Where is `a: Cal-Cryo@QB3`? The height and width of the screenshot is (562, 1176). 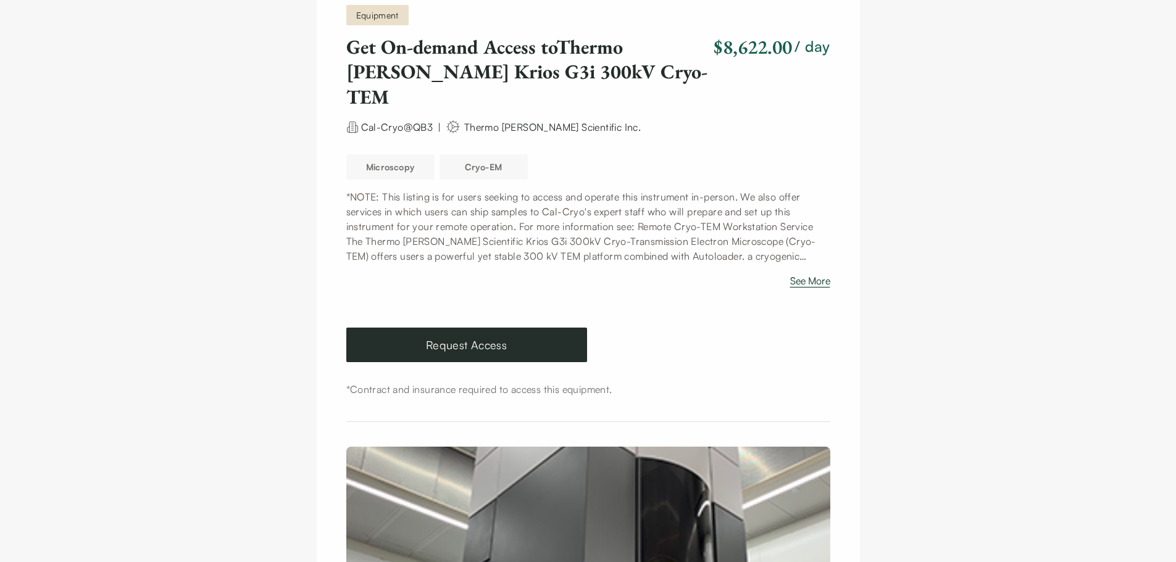 a: Cal-Cryo@QB3 is located at coordinates (397, 126).